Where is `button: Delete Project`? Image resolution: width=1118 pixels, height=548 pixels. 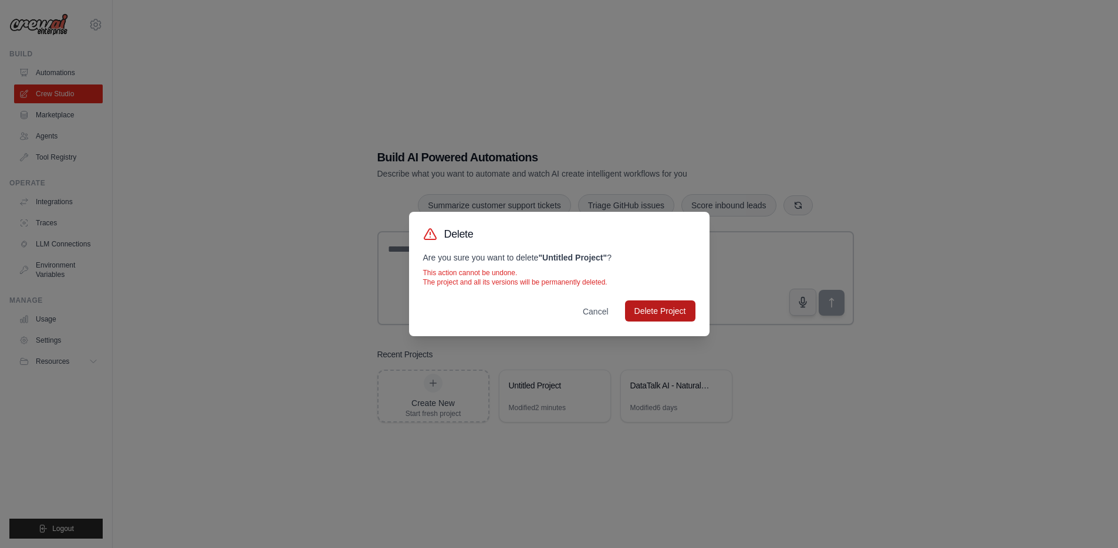
button: Delete Project is located at coordinates (660, 311).